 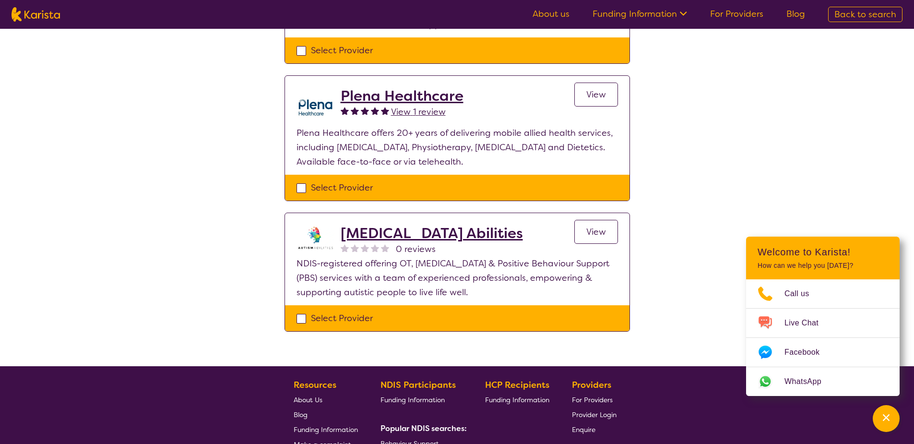 What do you see at coordinates (416, 249) in the screenshot?
I see `span: 0 reviews` at bounding box center [416, 249].